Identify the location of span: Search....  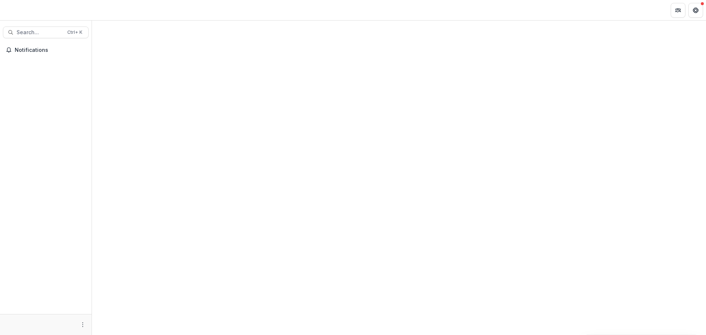
(40, 32).